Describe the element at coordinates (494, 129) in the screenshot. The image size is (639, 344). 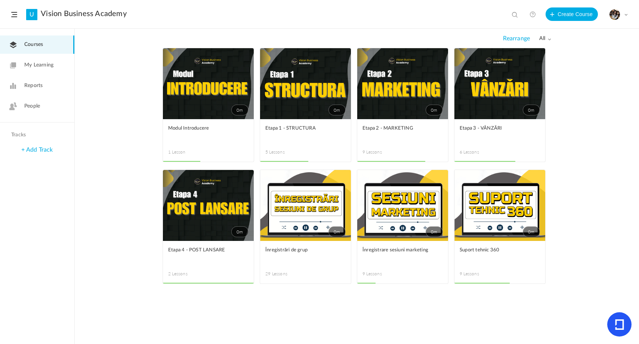
I see `span: Etapa 3 - VÂNZĂRI` at that location.